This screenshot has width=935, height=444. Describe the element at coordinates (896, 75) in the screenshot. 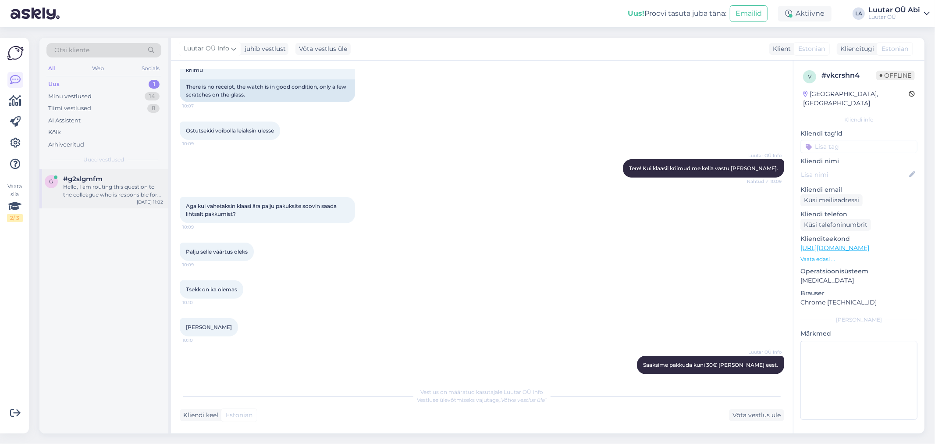

I see `span: Offline` at that location.